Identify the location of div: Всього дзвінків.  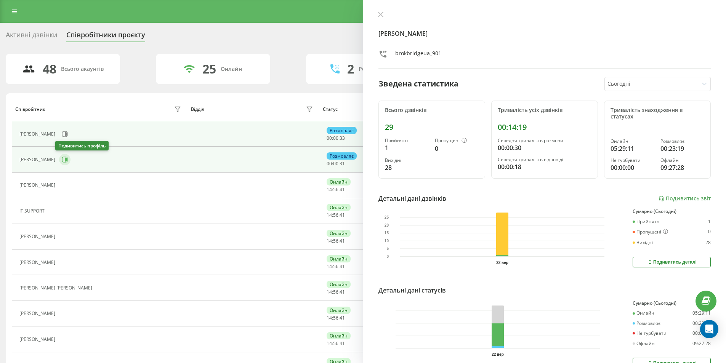
(432, 110).